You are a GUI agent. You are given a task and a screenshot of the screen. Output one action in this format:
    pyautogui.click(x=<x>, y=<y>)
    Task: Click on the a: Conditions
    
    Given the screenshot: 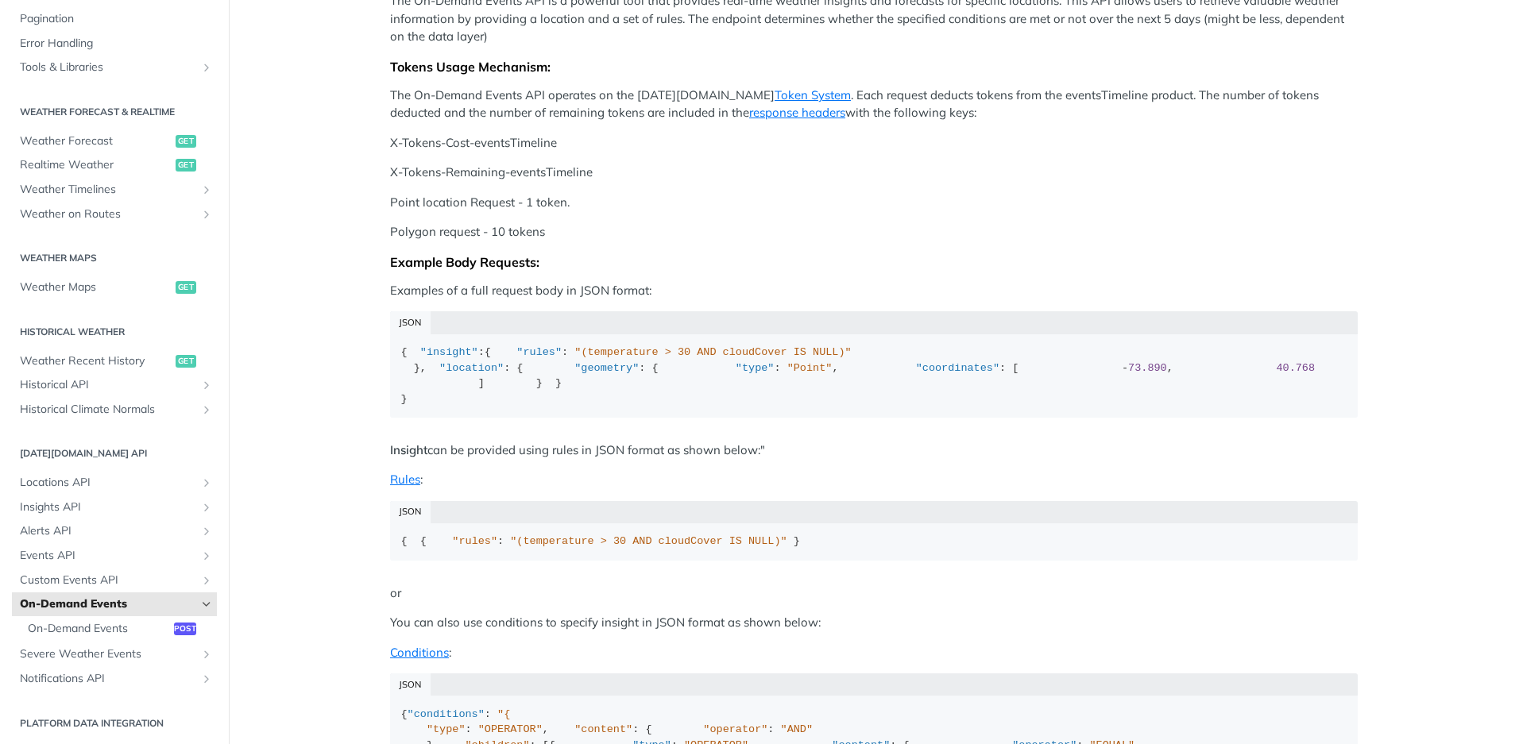 What is the action you would take?
    pyautogui.click(x=419, y=652)
    